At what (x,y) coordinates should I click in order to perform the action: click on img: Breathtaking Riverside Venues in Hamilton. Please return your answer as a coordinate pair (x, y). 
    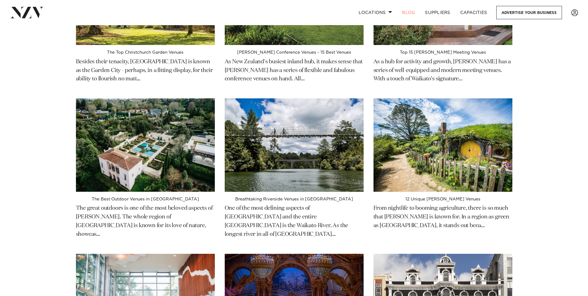
    Looking at the image, I should click on (294, 145).